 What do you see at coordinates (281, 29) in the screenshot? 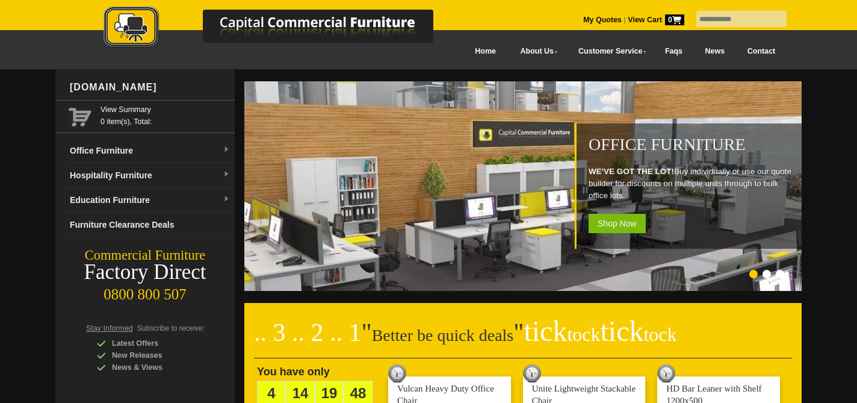
I see `a: Capital Commercial Furniture Logo` at bounding box center [281, 29].